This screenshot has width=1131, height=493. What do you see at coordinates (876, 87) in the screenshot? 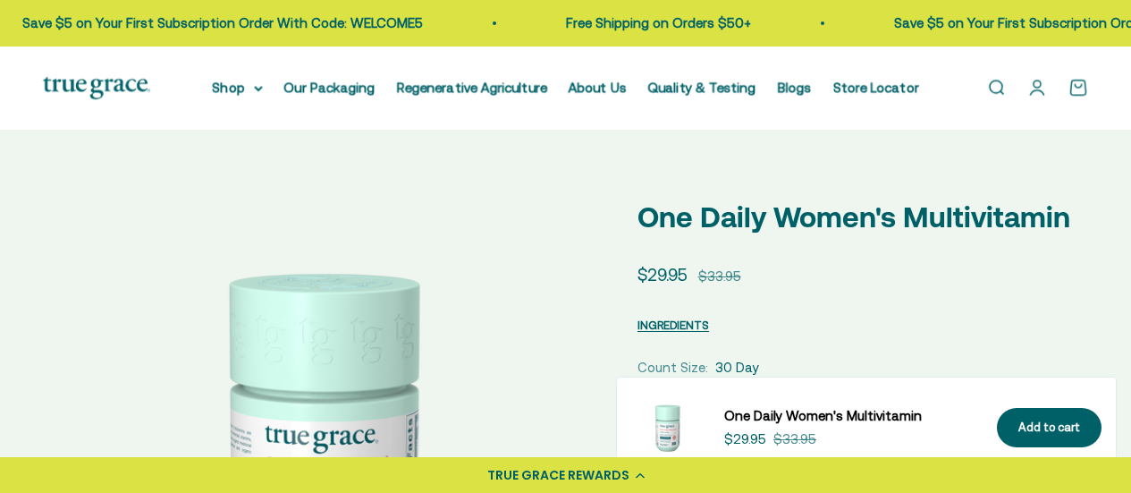
I see `a: Store Locator` at bounding box center [876, 87].